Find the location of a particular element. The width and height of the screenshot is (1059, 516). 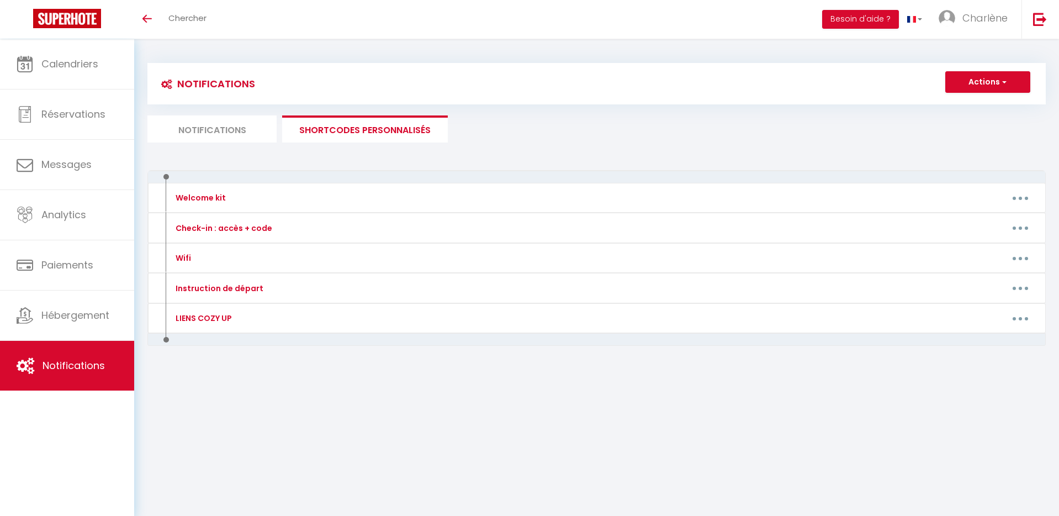

div: Welcome kit is located at coordinates (199, 198).